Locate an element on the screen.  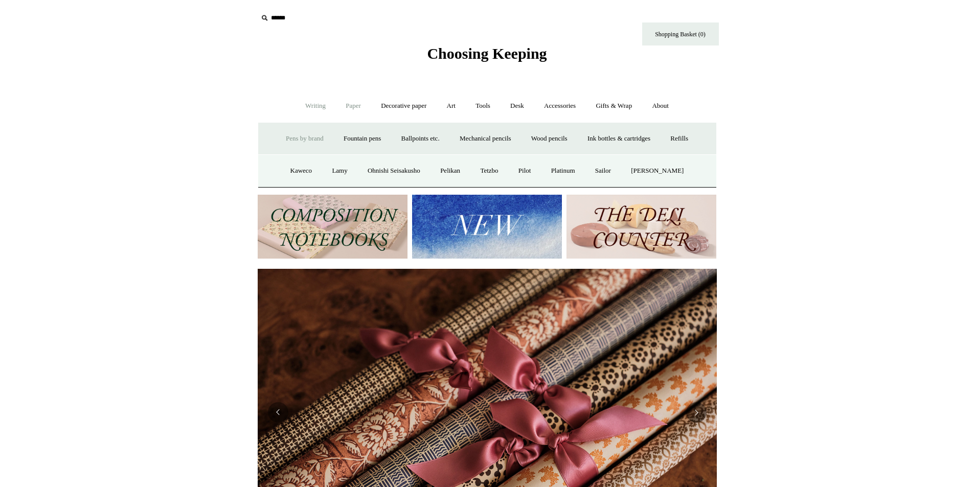
a: Gifts & Wrap is located at coordinates (613, 106).